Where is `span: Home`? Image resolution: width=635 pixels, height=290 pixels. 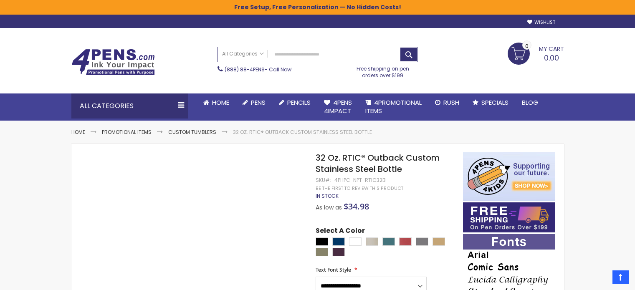
span: Home is located at coordinates (220, 102).